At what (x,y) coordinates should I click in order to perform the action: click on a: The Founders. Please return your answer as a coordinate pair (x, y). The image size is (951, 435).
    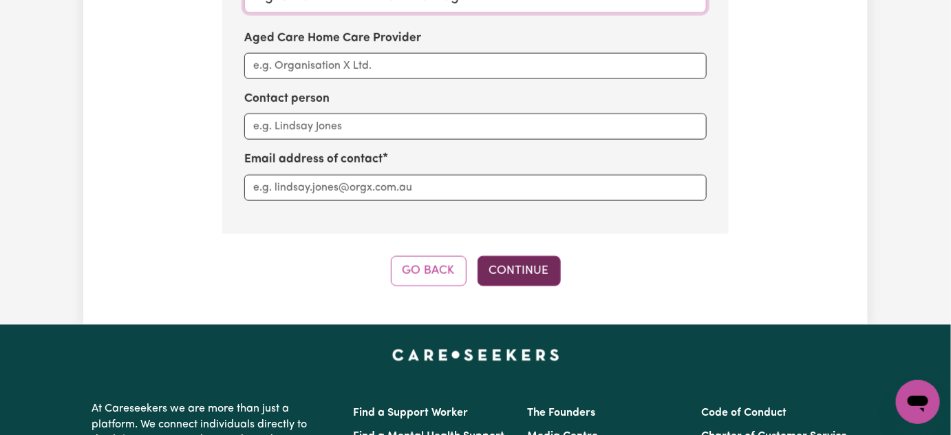
    Looking at the image, I should click on (561, 414).